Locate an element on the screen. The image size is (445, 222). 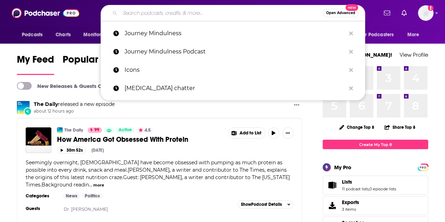
a: Icons is located at coordinates (233, 70).